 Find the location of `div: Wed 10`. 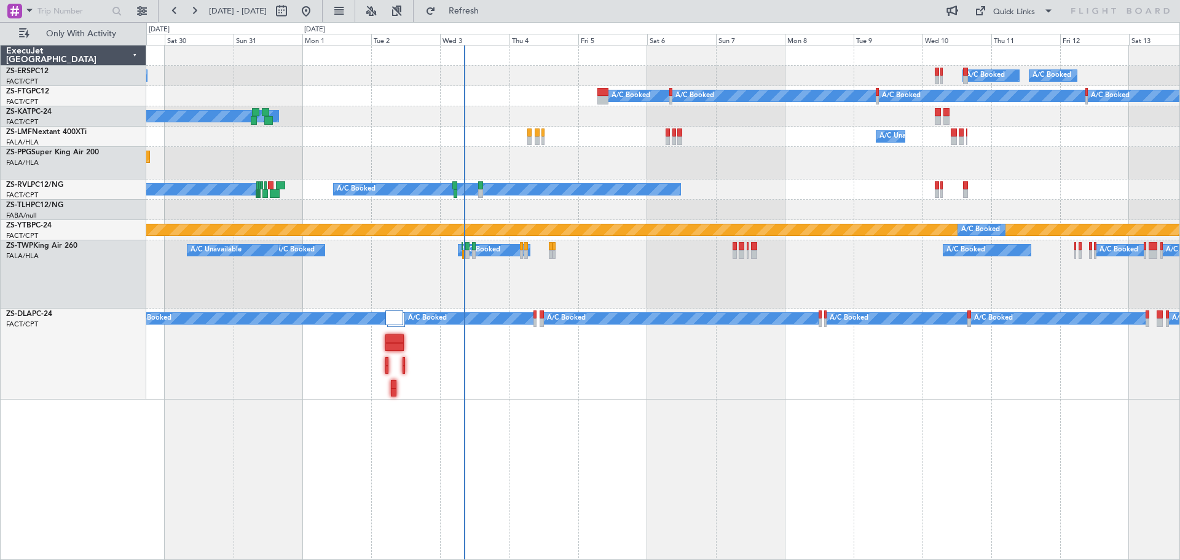

div: Wed 10 is located at coordinates (957, 39).